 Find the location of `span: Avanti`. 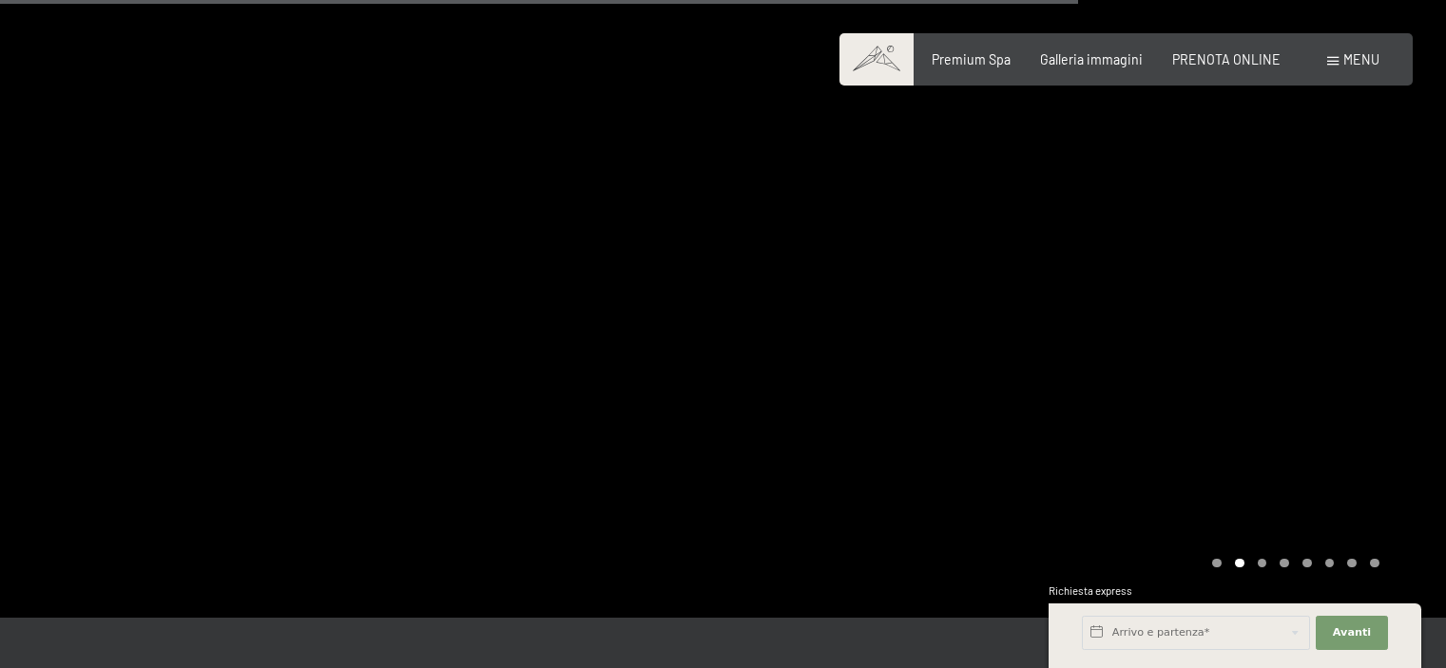

span: Avanti is located at coordinates (1352, 633).